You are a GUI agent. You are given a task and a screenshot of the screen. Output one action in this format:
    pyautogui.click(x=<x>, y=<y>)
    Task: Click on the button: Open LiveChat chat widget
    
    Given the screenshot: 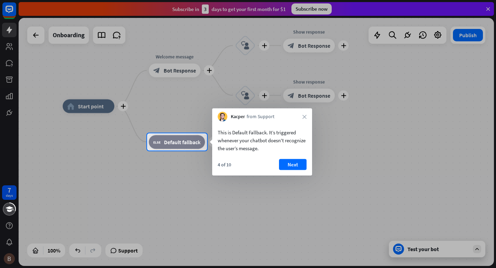 What is the action you would take?
    pyautogui.click(x=16, y=13)
    